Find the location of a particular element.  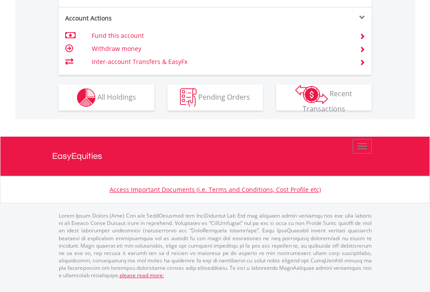

td: Withdraw money is located at coordinates (220, 49).